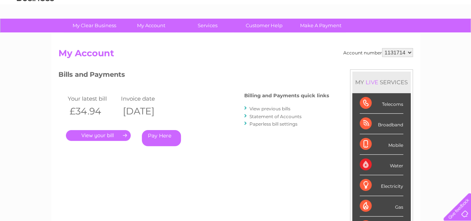 The width and height of the screenshot is (471, 221). Describe the element at coordinates (35, 31) in the screenshot. I see `img: logo.png` at that location.